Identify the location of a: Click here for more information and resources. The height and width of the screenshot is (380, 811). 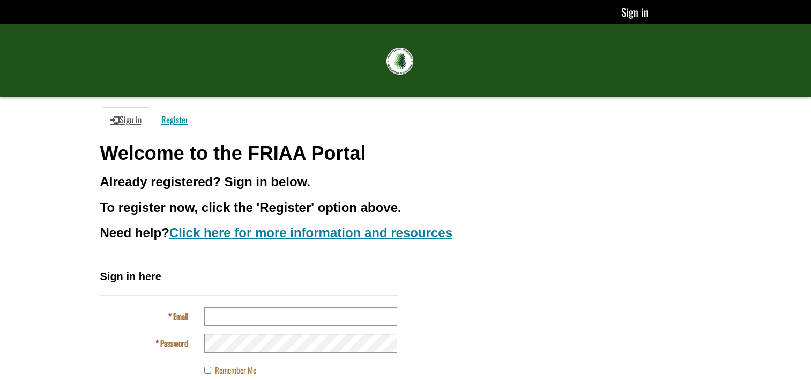
(311, 232).